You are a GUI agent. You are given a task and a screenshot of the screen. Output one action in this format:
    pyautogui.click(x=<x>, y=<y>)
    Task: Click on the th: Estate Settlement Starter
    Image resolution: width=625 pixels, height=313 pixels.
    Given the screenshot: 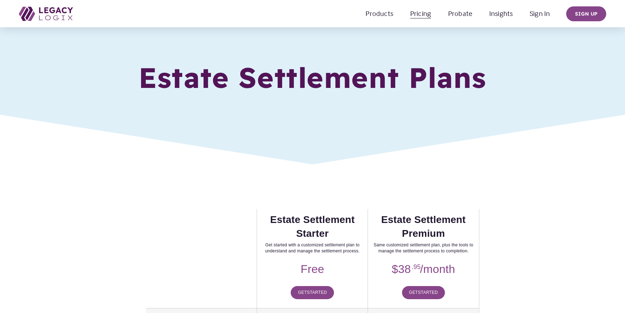 What is the action you would take?
    pyautogui.click(x=312, y=234)
    